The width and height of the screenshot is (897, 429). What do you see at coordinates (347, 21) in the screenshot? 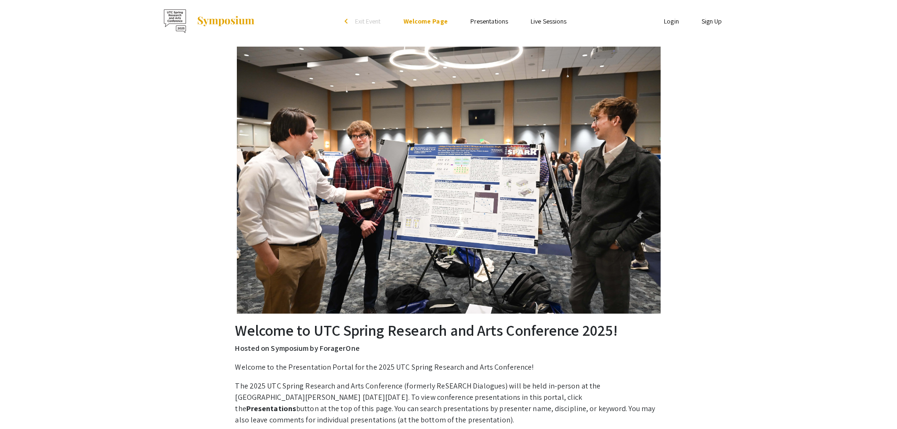
I see `div: arrow_back_ios` at bounding box center [347, 21].